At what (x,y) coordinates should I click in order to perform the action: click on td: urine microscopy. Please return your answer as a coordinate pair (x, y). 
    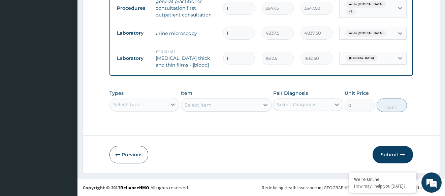
    Looking at the image, I should click on (186, 33).